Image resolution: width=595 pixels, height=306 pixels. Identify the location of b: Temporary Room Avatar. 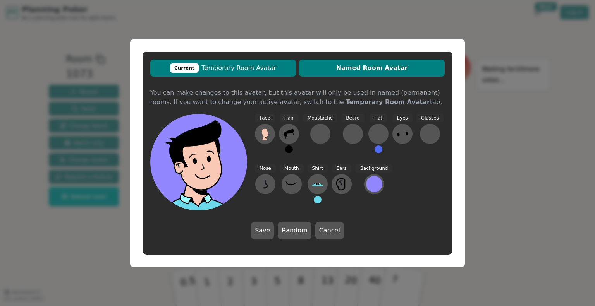
(387, 102).